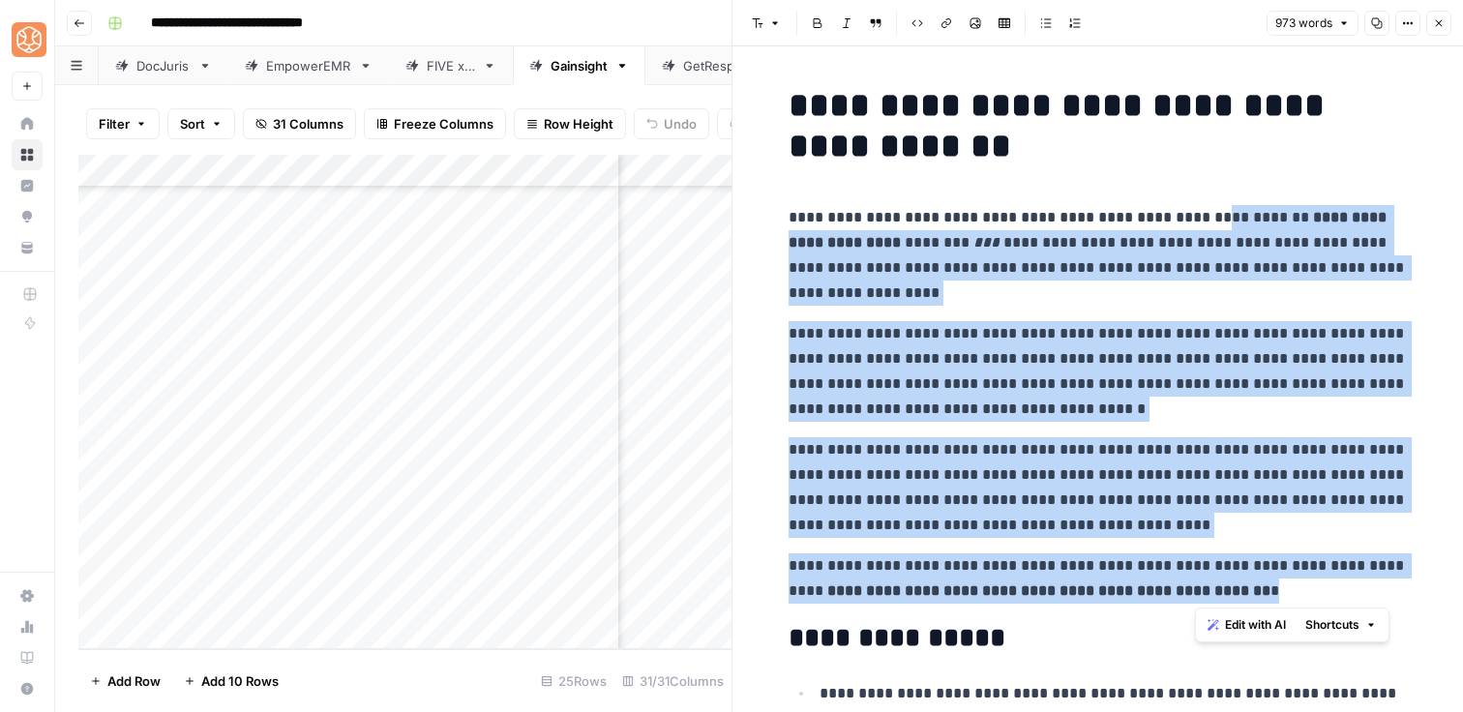 Image resolution: width=1463 pixels, height=712 pixels. What do you see at coordinates (1255, 625) in the screenshot?
I see `span: Edit with AI` at bounding box center [1255, 625].